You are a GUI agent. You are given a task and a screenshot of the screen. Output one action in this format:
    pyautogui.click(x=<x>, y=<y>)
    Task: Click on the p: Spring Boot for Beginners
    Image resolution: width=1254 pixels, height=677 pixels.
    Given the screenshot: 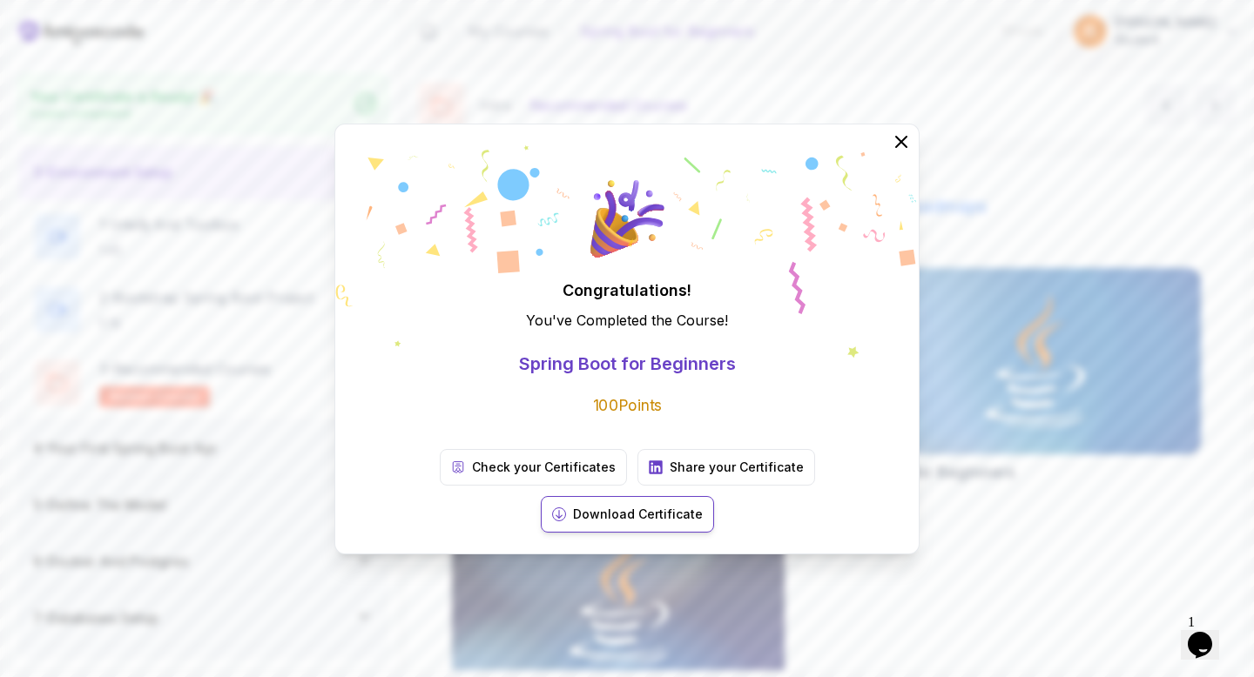 What is the action you would take?
    pyautogui.click(x=627, y=364)
    